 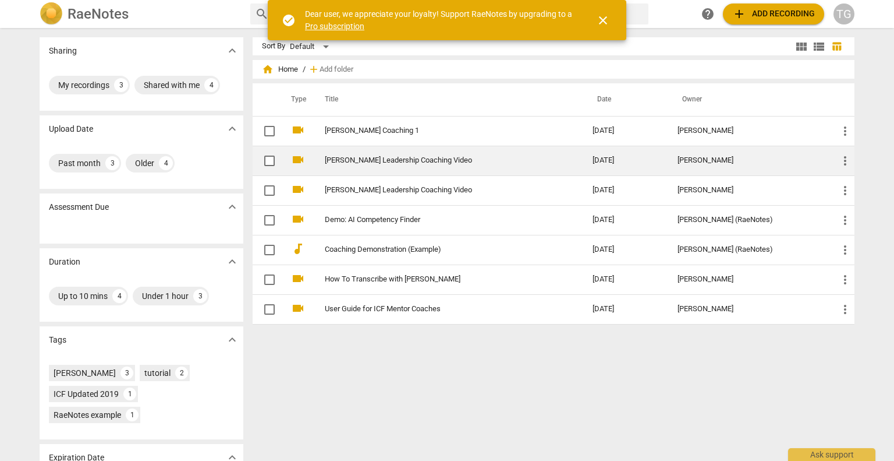 I want to click on p: Assessment Due, so click(x=79, y=207).